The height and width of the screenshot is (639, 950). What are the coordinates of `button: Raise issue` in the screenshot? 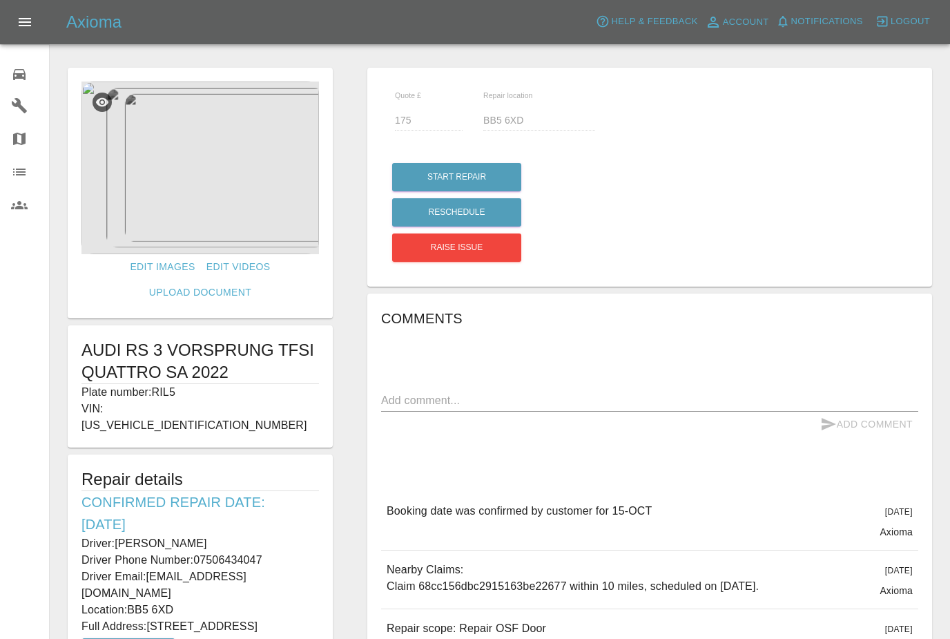 It's located at (456, 247).